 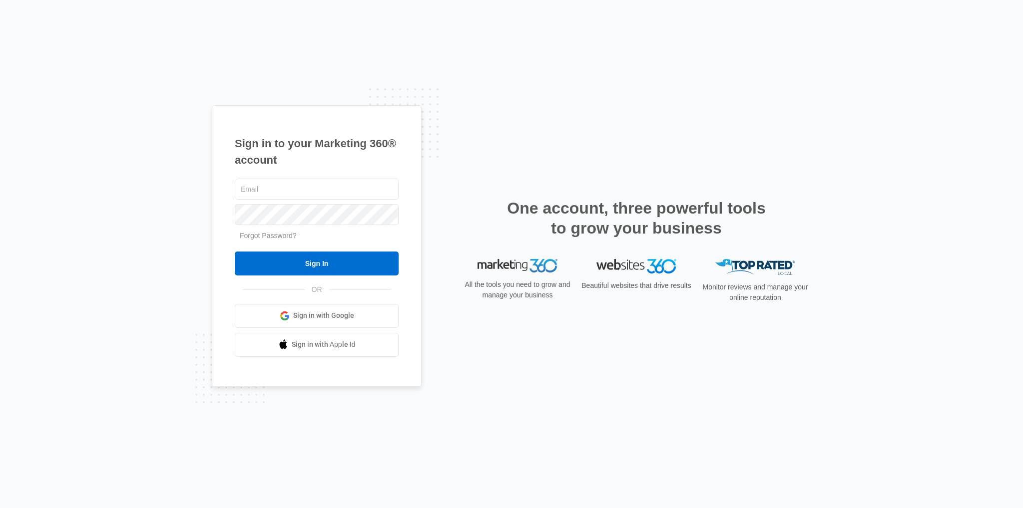 I want to click on span: OR, so click(x=317, y=290).